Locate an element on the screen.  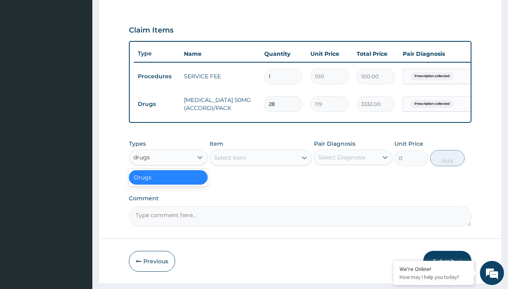
button: Previous is located at coordinates (152, 262).